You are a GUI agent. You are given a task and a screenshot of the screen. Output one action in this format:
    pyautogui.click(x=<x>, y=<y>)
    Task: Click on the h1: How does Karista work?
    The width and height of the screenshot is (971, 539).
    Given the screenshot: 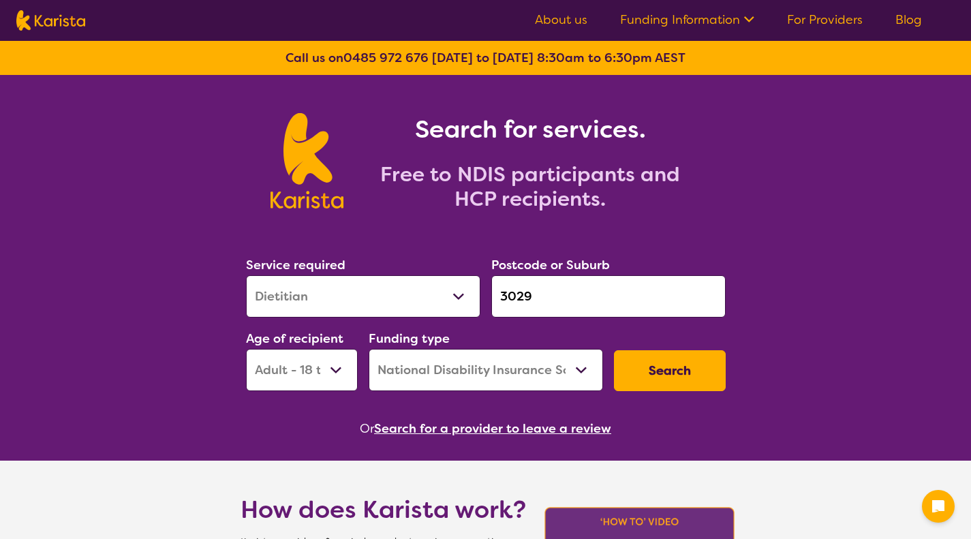 What is the action you would take?
    pyautogui.click(x=383, y=509)
    